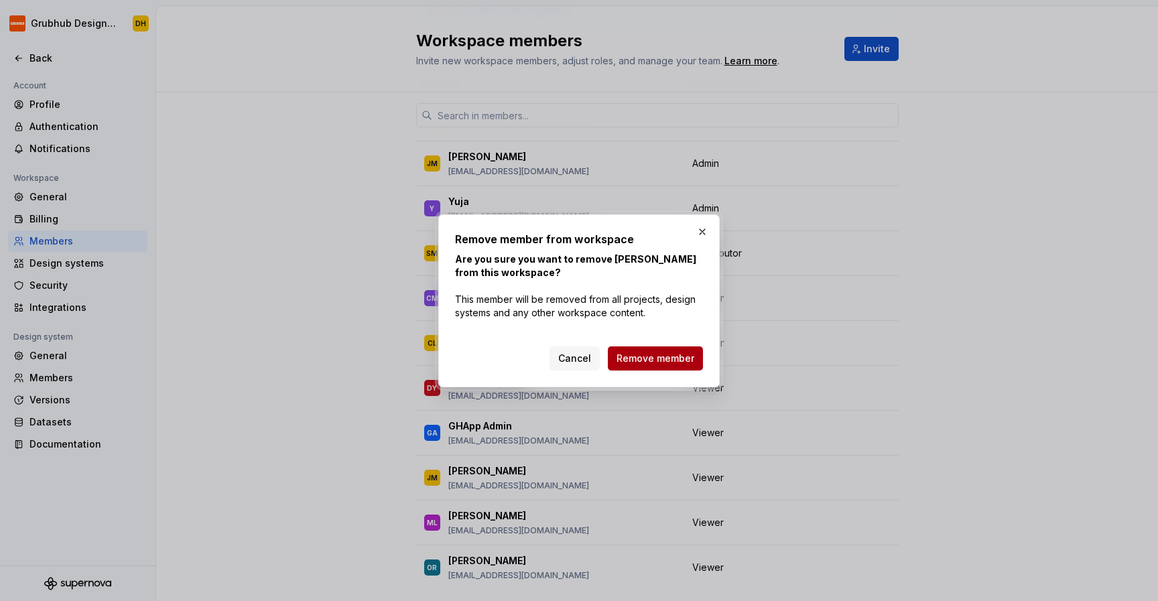 The height and width of the screenshot is (601, 1158). Describe the element at coordinates (655, 358) in the screenshot. I see `span: Remove member` at that location.